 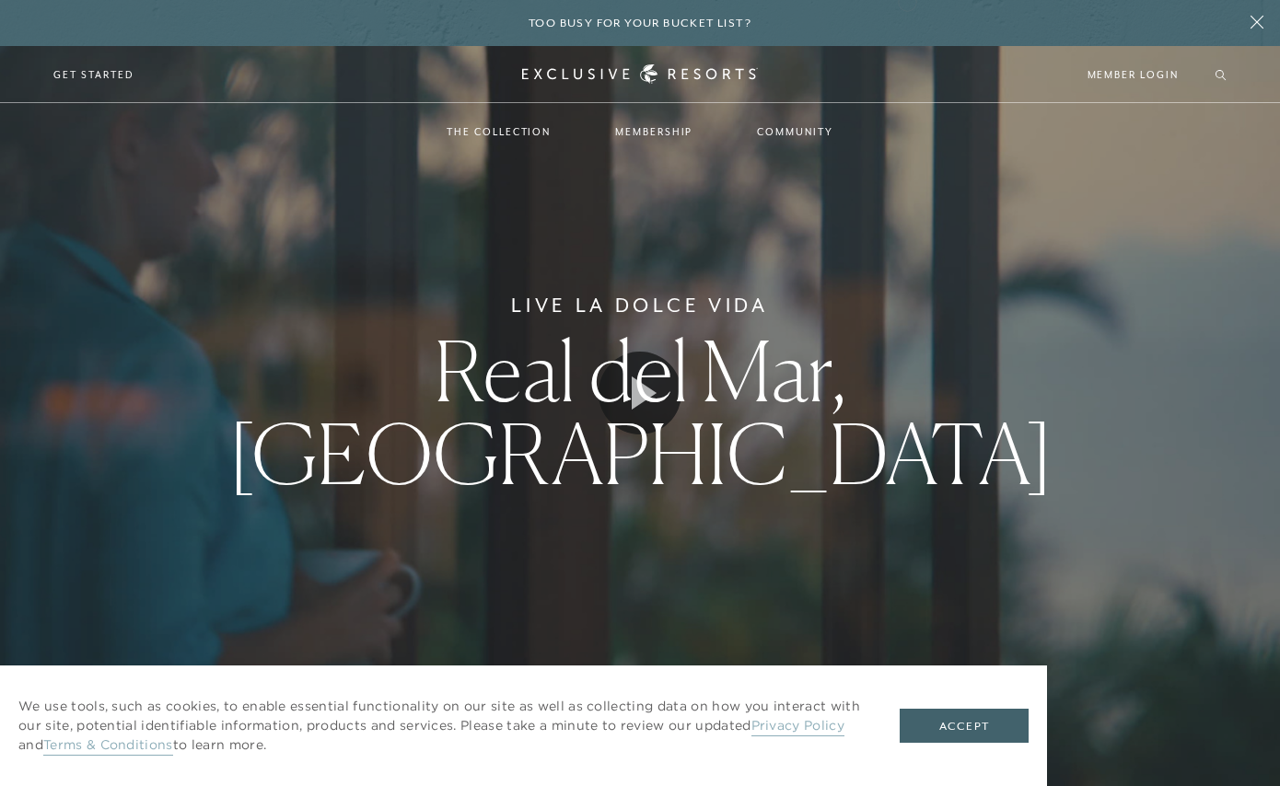 I want to click on a: Community, so click(x=795, y=132).